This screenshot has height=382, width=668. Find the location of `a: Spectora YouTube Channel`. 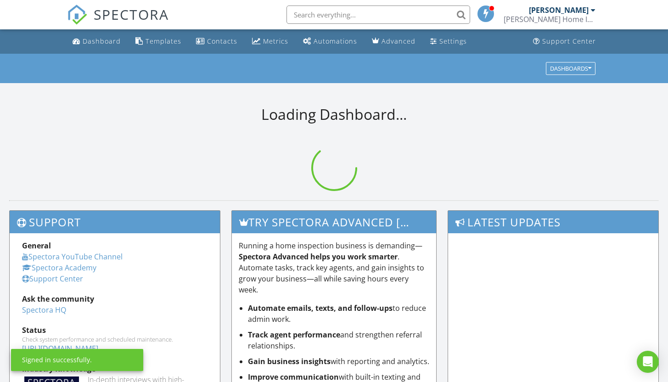

a: Spectora YouTube Channel is located at coordinates (72, 256).